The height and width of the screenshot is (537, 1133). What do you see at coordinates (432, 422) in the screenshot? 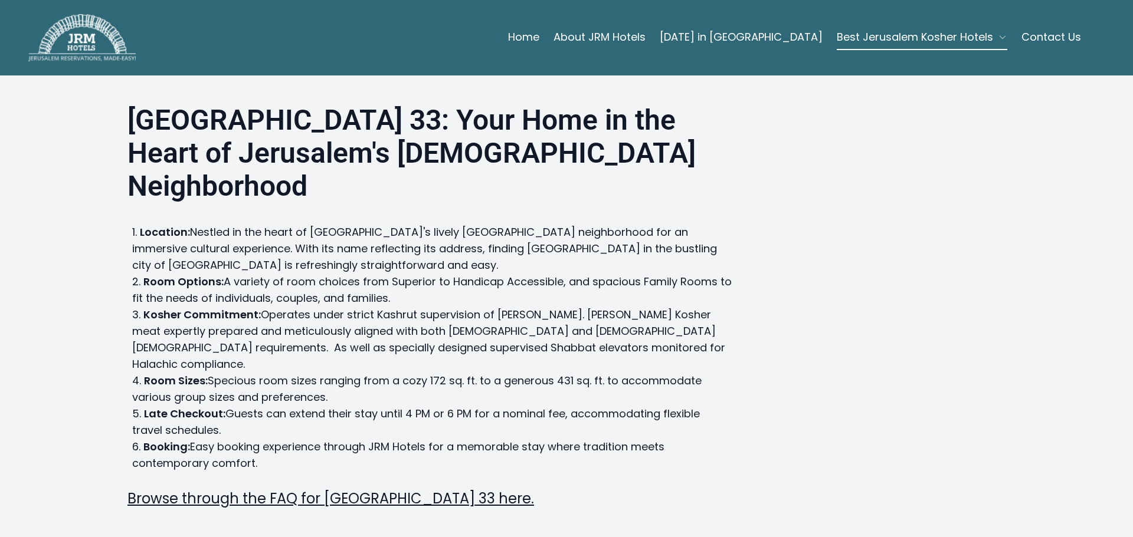
I see `li: Guests can extend their stay until 4 PM or 6 PM for a nominal fee, accommodating flexible travel ...` at bounding box center [432, 422].